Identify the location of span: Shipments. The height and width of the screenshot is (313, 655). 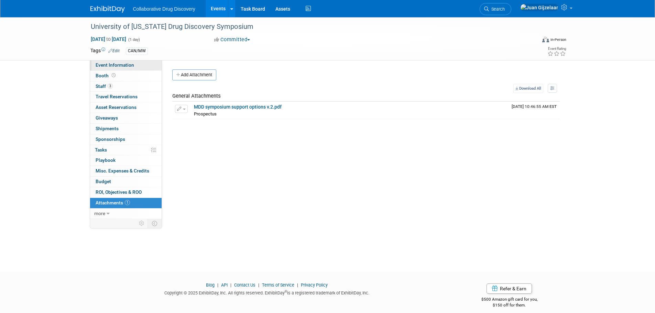
(107, 129).